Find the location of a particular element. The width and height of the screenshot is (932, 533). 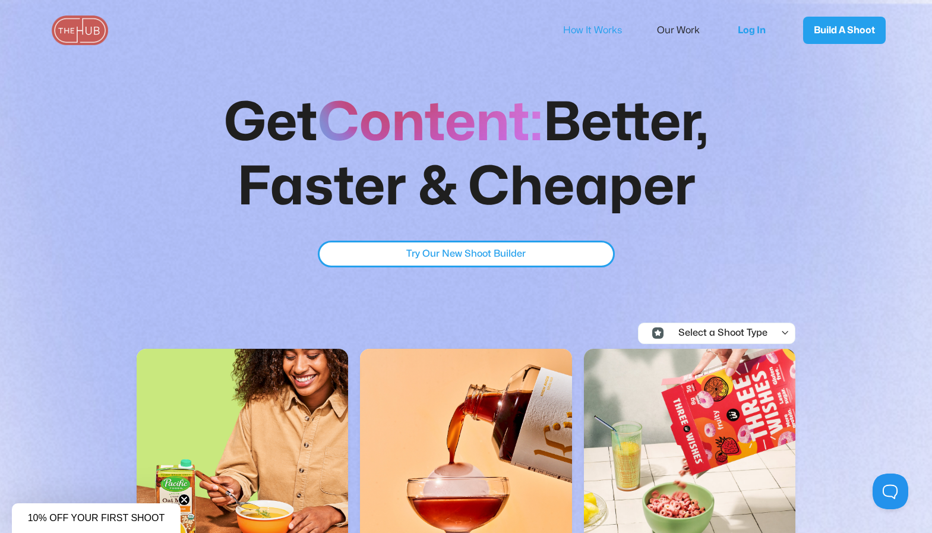

a: Our Work is located at coordinates (686, 30).